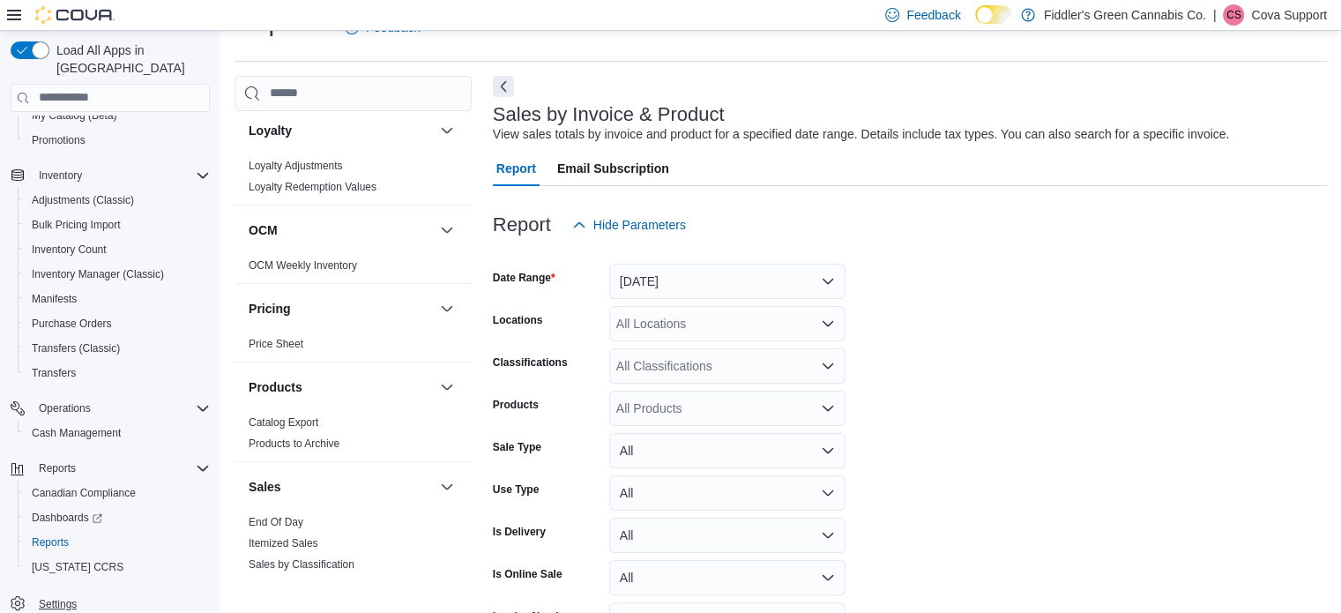  What do you see at coordinates (54, 299) in the screenshot?
I see `a: Manifests` at bounding box center [54, 299].